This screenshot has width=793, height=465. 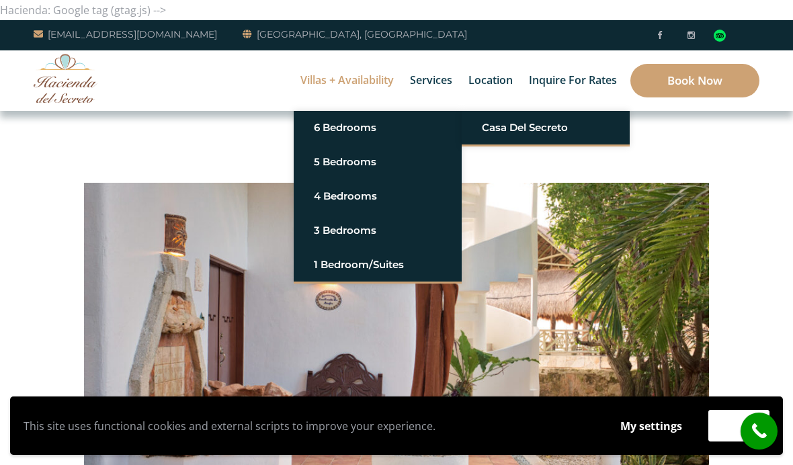 I want to click on div: Read traveler reviews on Tripadvisor, so click(x=720, y=36).